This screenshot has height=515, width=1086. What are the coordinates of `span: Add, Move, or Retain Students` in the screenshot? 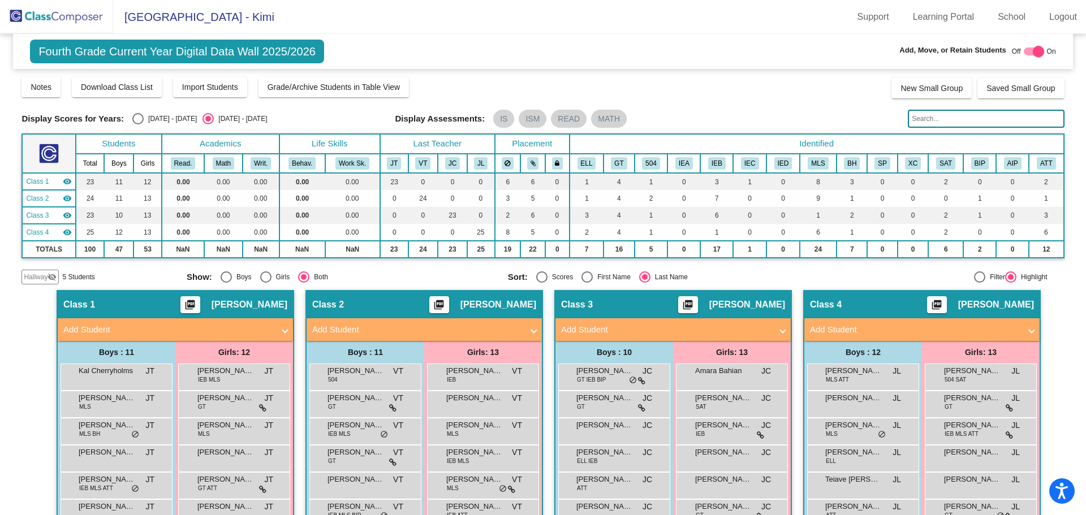 It's located at (953, 50).